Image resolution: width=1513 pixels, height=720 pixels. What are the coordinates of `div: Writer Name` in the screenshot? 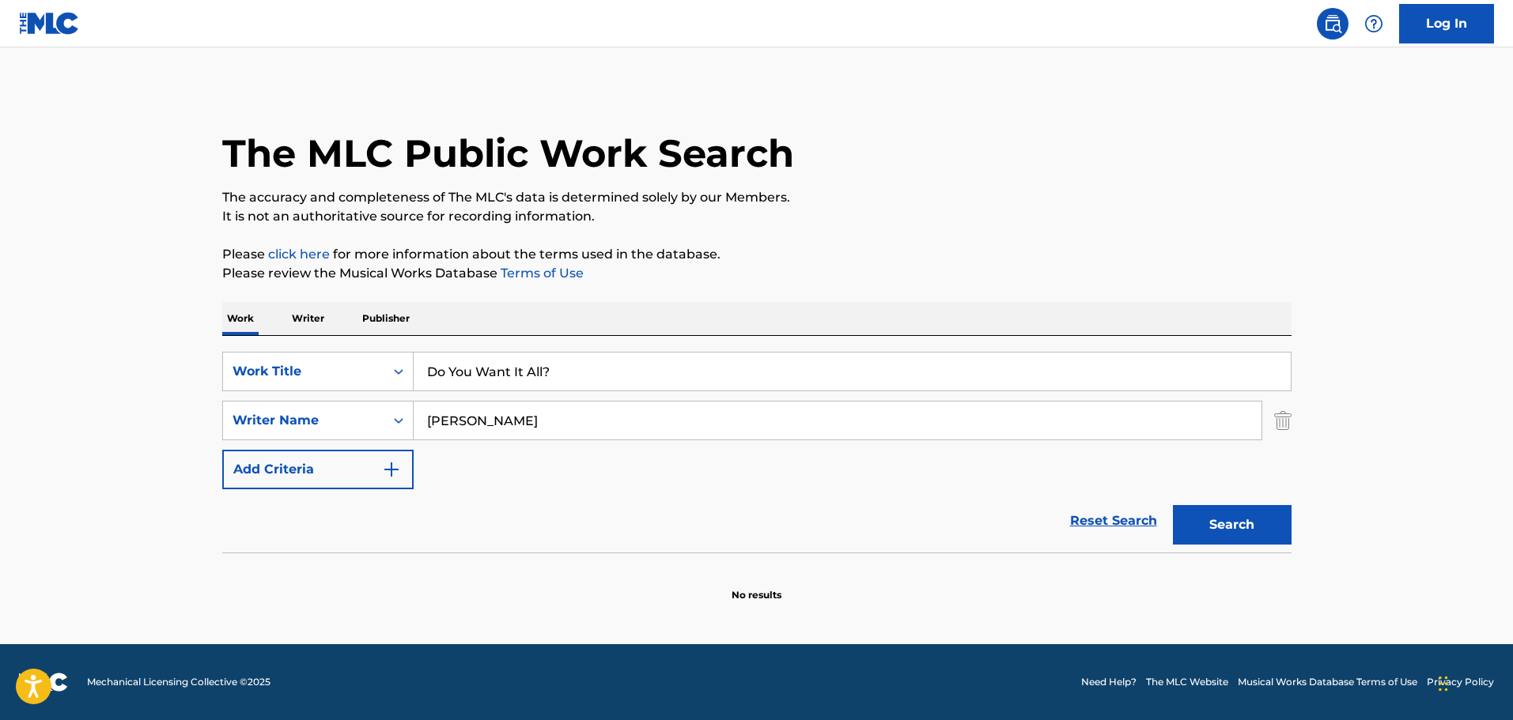 It's located at (304, 421).